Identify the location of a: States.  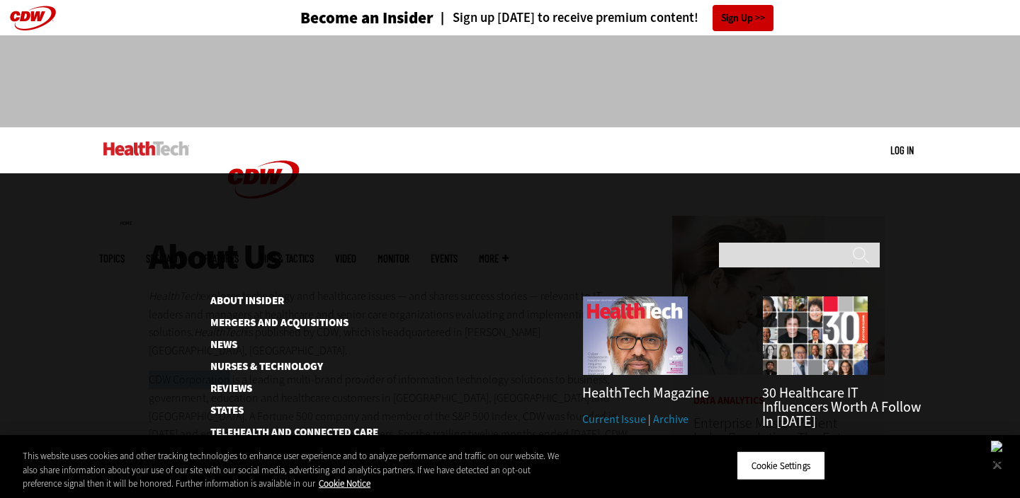
(282, 411).